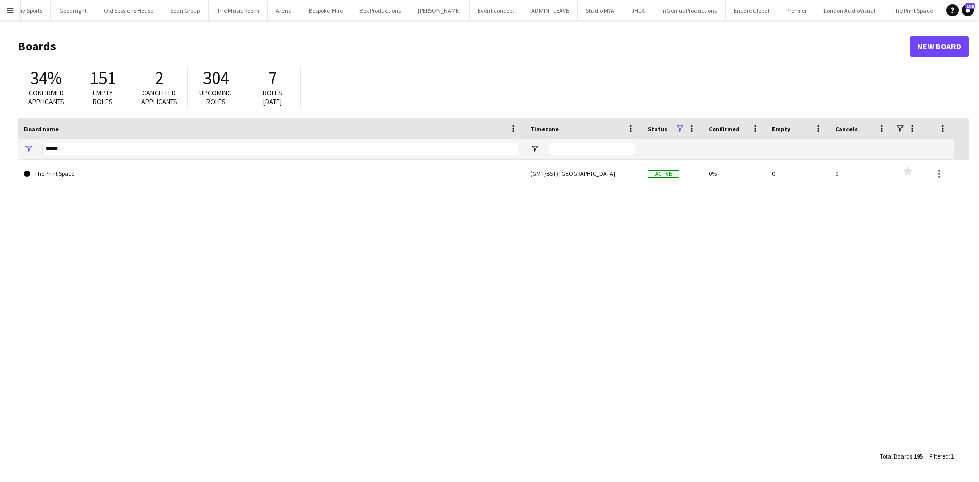  I want to click on span: Empty roles, so click(103, 97).